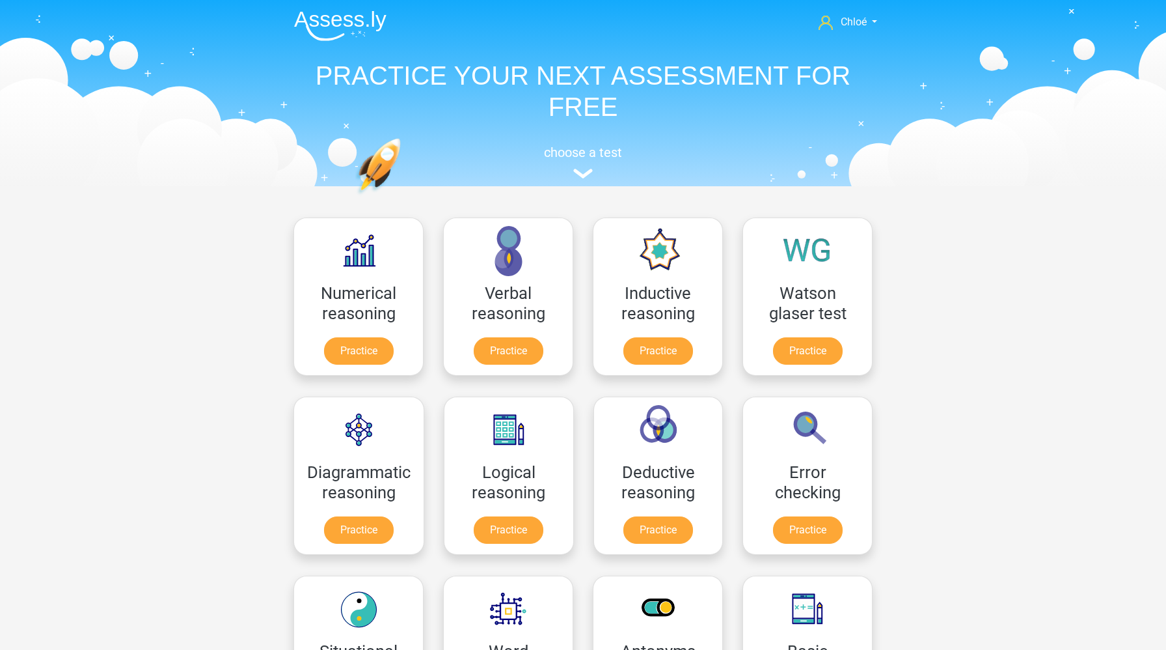 The height and width of the screenshot is (650, 1166). Describe the element at coordinates (583, 173) in the screenshot. I see `img: assessment` at that location.